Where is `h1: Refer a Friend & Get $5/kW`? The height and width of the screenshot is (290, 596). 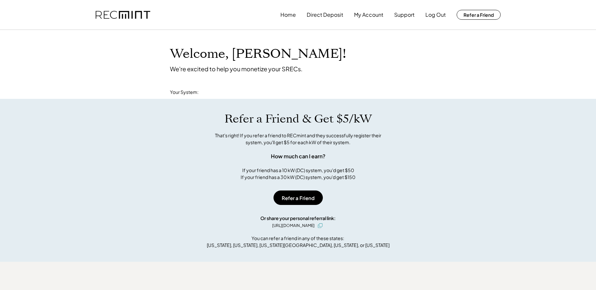 h1: Refer a Friend & Get $5/kW is located at coordinates (298, 119).